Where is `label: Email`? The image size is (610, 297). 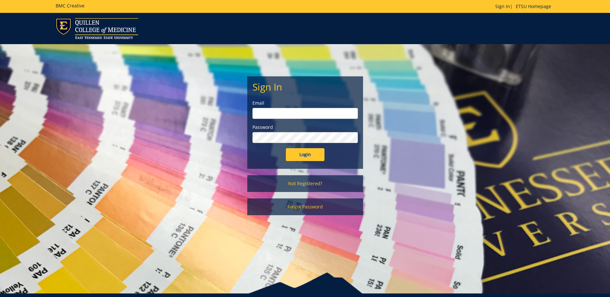
label: Email is located at coordinates (305, 103).